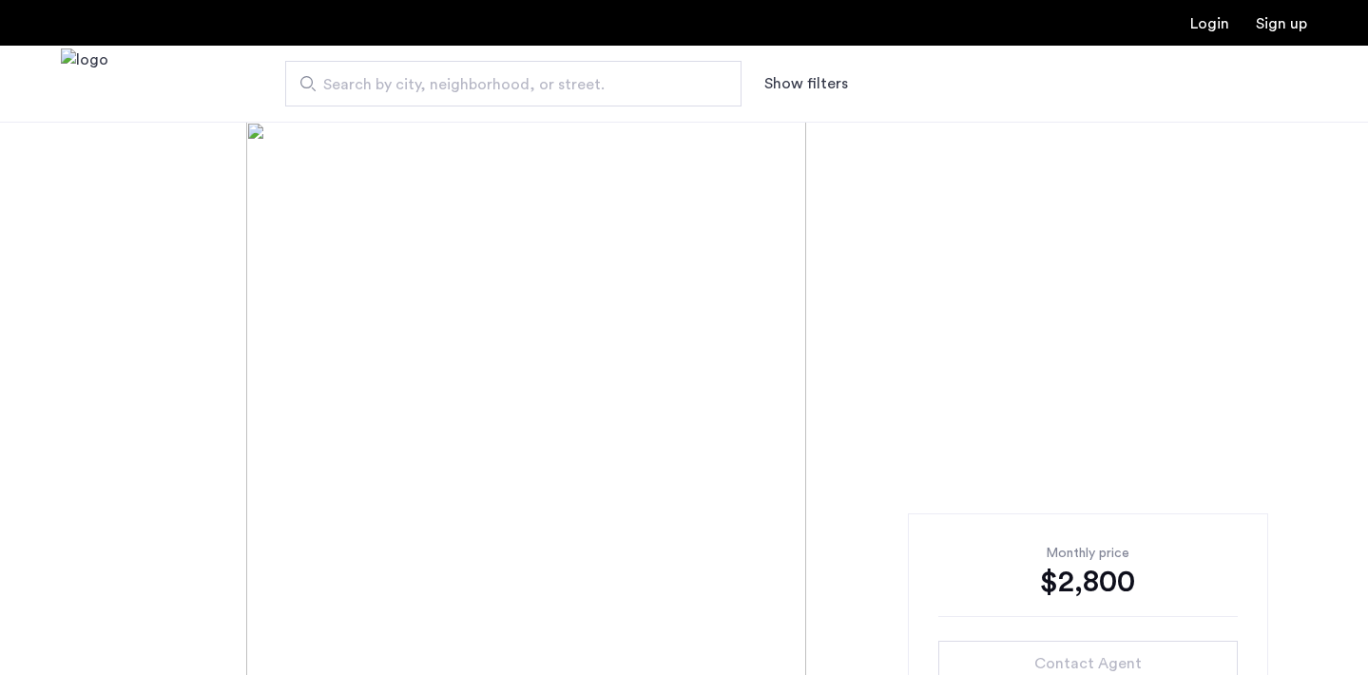  I want to click on div: $2,800, so click(1087, 582).